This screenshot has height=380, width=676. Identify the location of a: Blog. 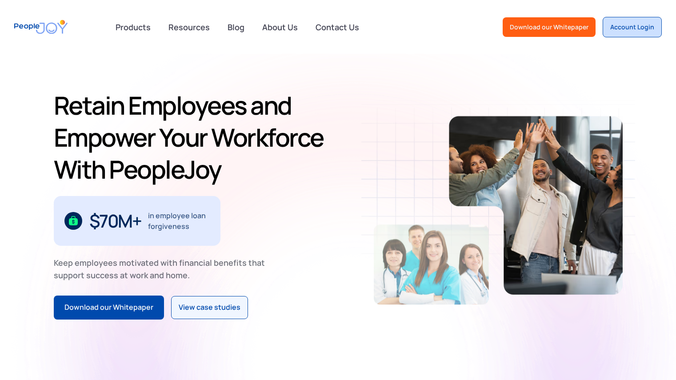
(236, 27).